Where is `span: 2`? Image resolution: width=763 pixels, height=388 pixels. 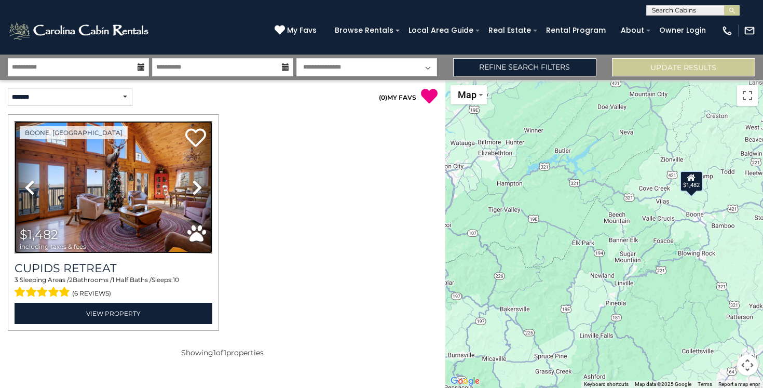
span: 2 is located at coordinates (71, 279).